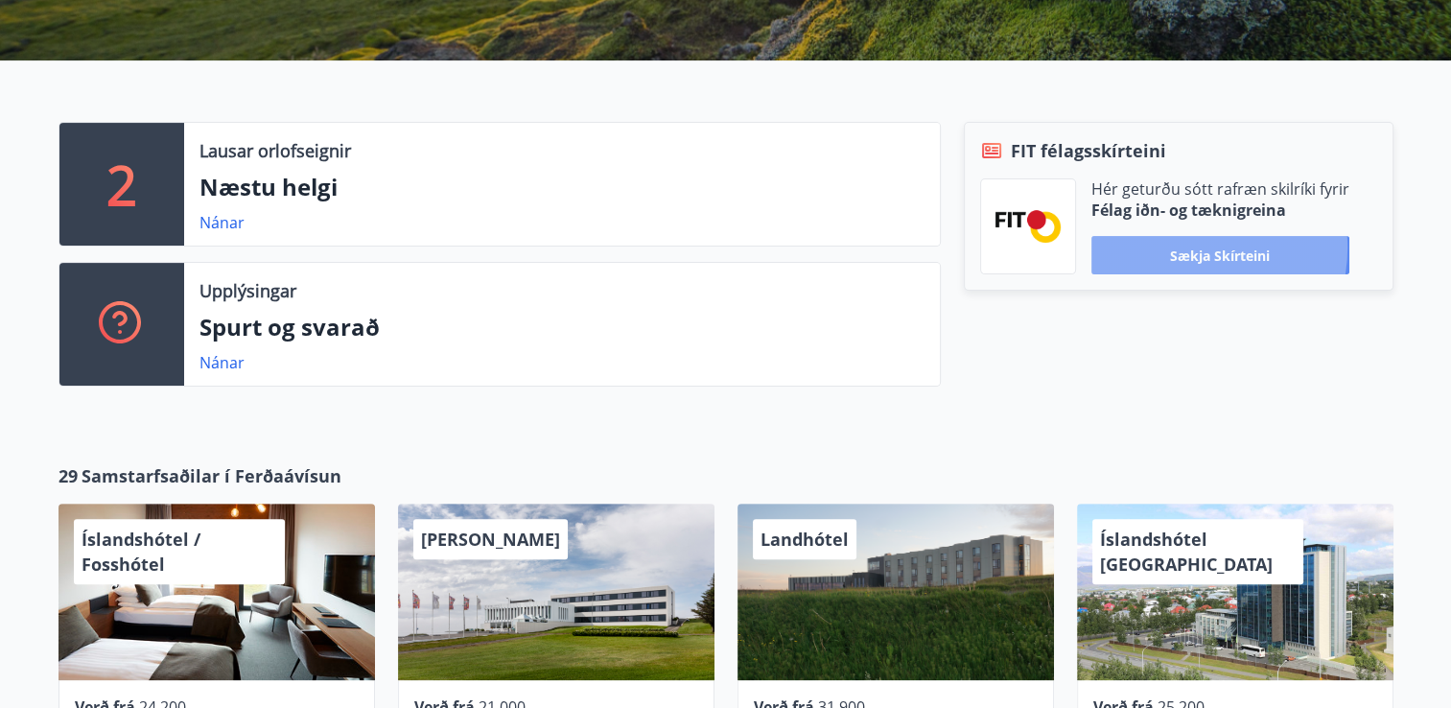 The height and width of the screenshot is (708, 1451). Describe the element at coordinates (68, 476) in the screenshot. I see `span: 29` at that location.